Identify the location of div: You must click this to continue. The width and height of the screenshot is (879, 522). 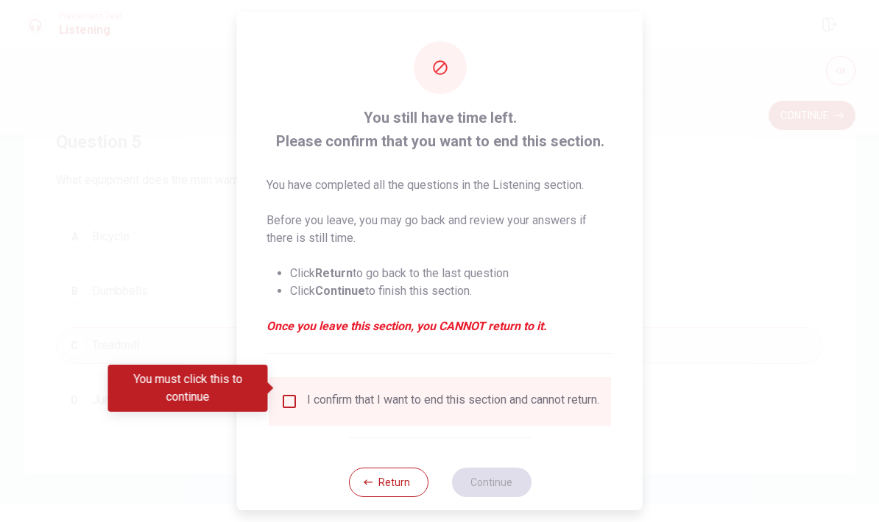
(188, 389).